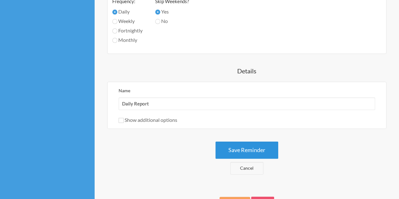 This screenshot has width=399, height=199. What do you see at coordinates (247, 150) in the screenshot?
I see `button: Save Reminder` at bounding box center [247, 150].